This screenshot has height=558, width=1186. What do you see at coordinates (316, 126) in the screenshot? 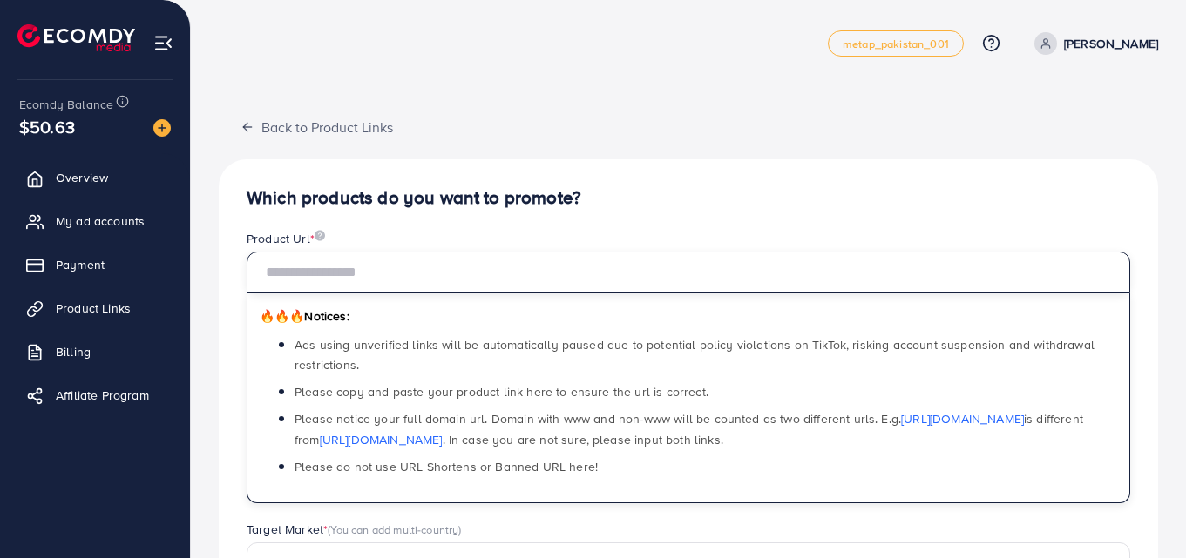
I see `button: Back to Product Links` at bounding box center [316, 126].